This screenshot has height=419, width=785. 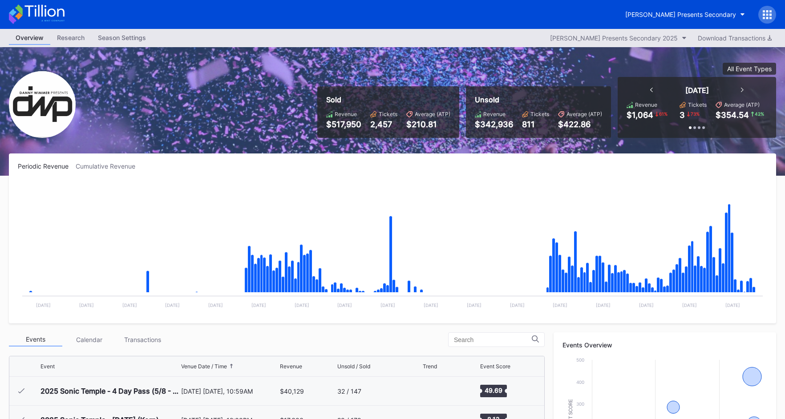 I want to click on div: 811, so click(x=535, y=124).